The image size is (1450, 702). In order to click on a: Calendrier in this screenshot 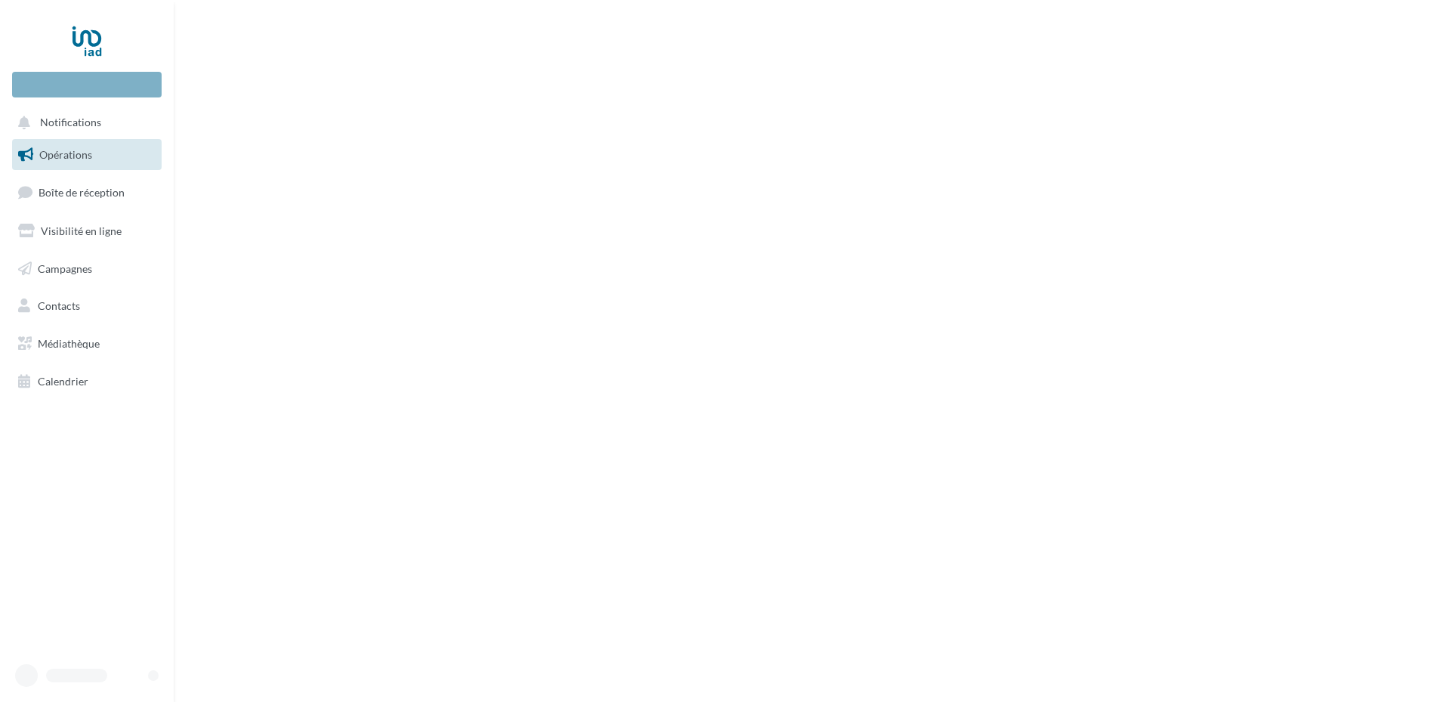, I will do `click(87, 381)`.